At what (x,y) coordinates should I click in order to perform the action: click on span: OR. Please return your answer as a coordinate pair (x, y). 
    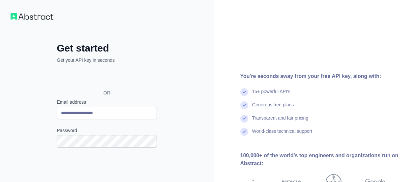
    Looking at the image, I should click on (107, 93).